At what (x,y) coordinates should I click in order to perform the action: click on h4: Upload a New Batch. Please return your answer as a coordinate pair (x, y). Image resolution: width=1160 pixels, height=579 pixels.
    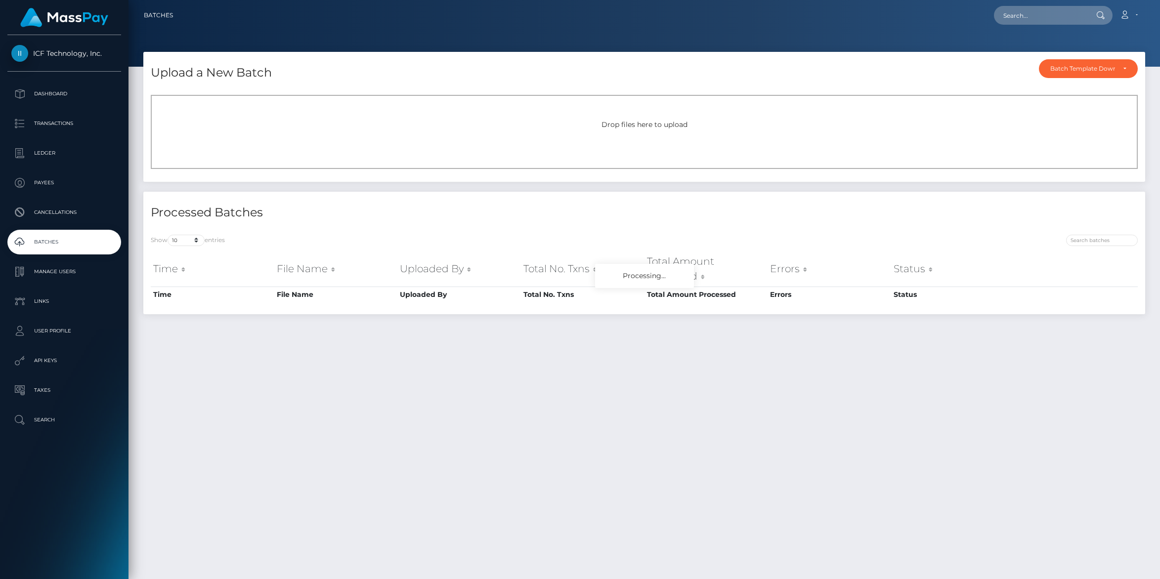
    Looking at the image, I should click on (211, 73).